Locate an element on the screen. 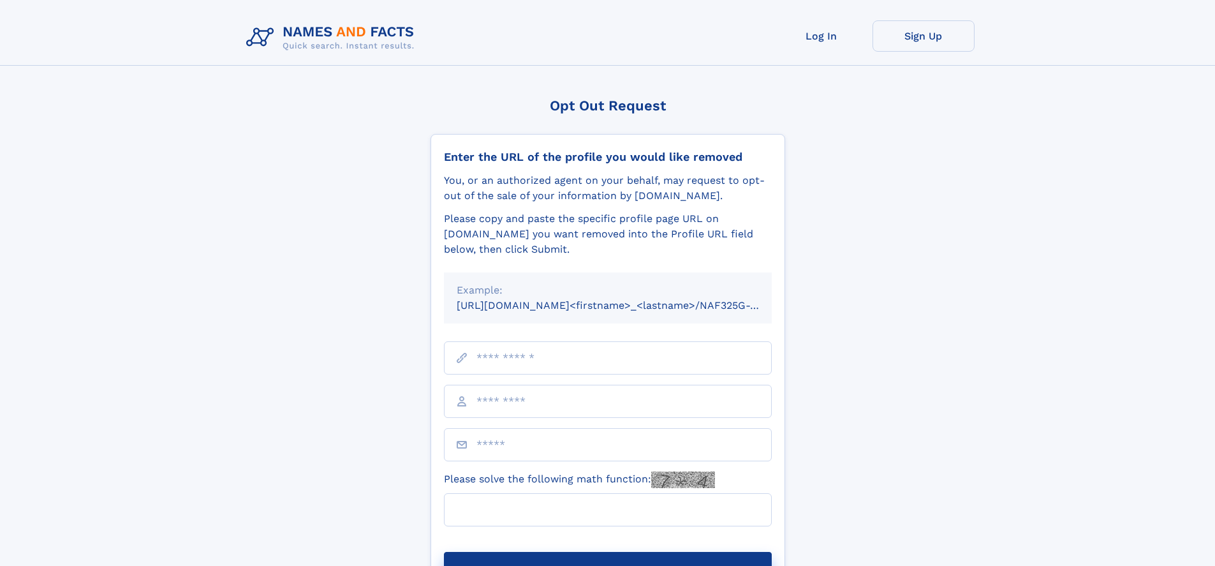  div: Example: is located at coordinates (608, 290).